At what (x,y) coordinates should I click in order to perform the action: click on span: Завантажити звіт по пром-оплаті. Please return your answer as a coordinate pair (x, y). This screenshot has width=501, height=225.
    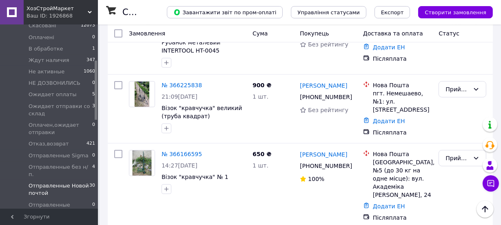
    Looking at the image, I should click on (225, 12).